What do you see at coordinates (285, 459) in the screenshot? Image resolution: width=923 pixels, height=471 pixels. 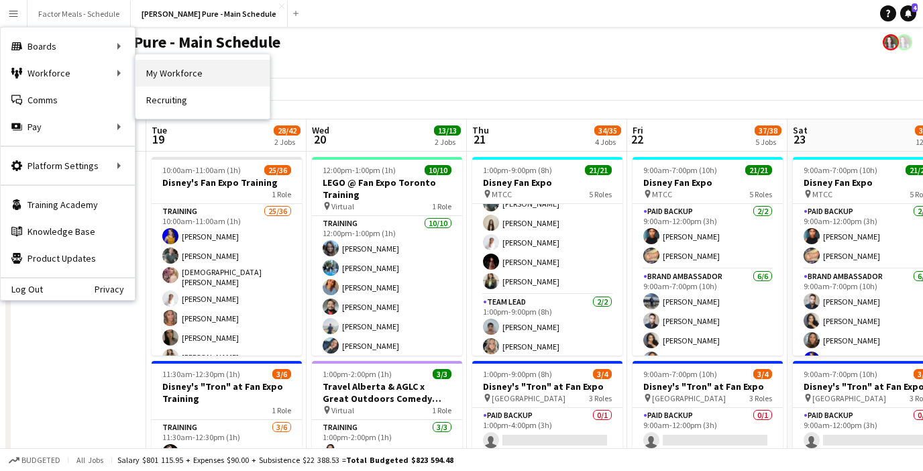 I see `div: Salary $801 115.95 + Expenses $90.00 + Subsistence $22 388.53 =` at bounding box center [285, 459].